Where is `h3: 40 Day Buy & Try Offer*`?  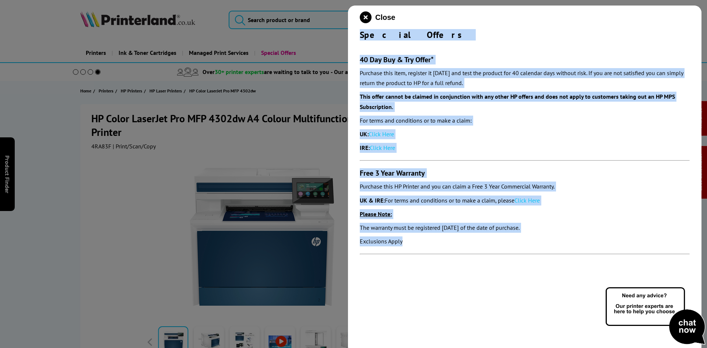
h3: 40 Day Buy & Try Offer* is located at coordinates (525, 60).